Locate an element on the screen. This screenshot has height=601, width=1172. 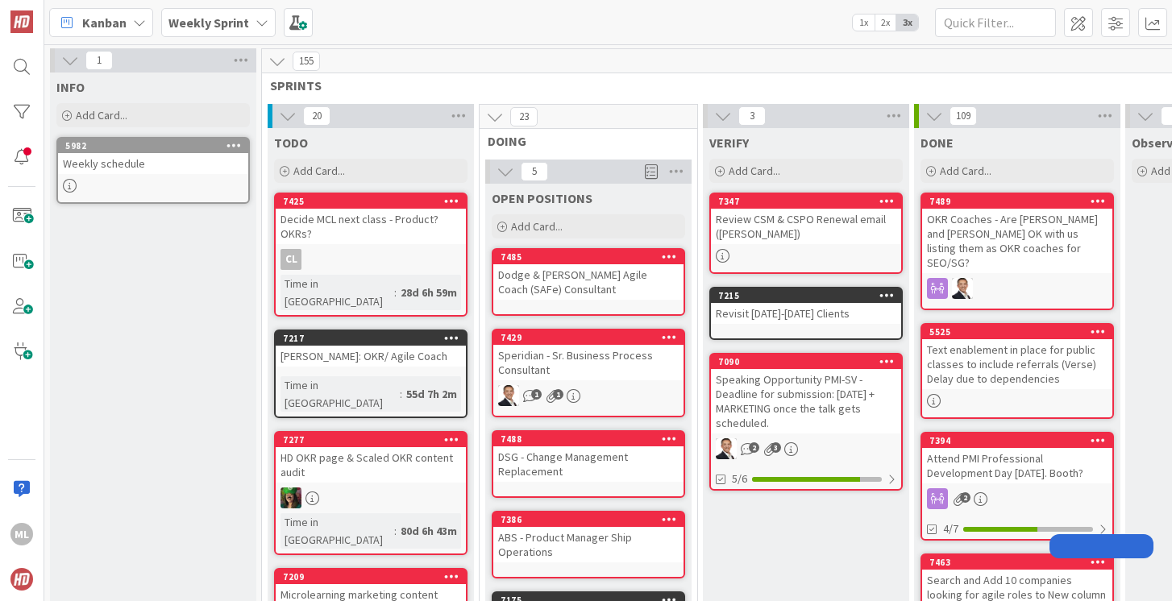
div: Speridian - Sr. Business Process Consultant is located at coordinates (588, 363).